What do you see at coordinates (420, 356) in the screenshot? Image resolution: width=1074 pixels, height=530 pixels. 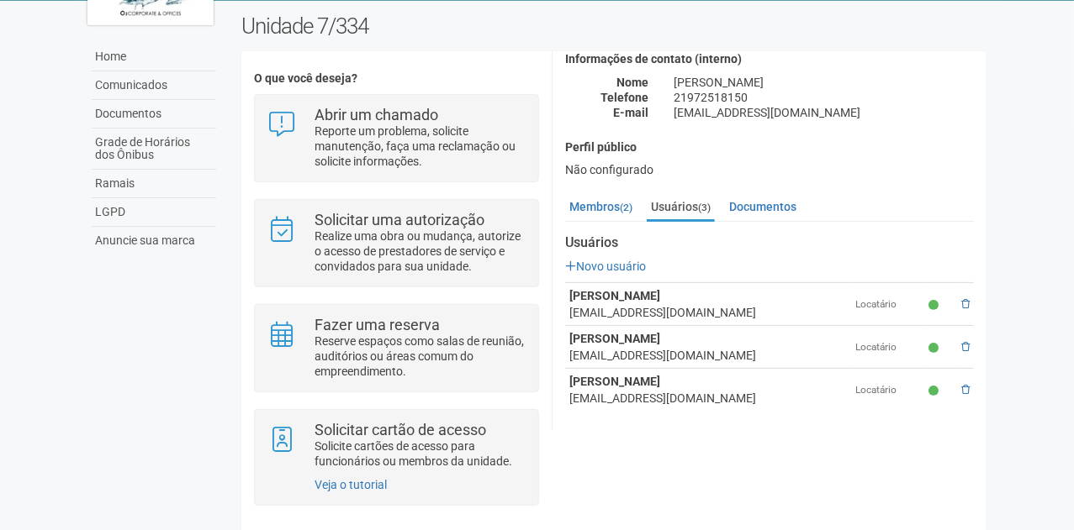 I see `p: Reserve espaços como salas de reunião, auditórios ou áreas comum do empreendimento.` at bounding box center [420, 356].